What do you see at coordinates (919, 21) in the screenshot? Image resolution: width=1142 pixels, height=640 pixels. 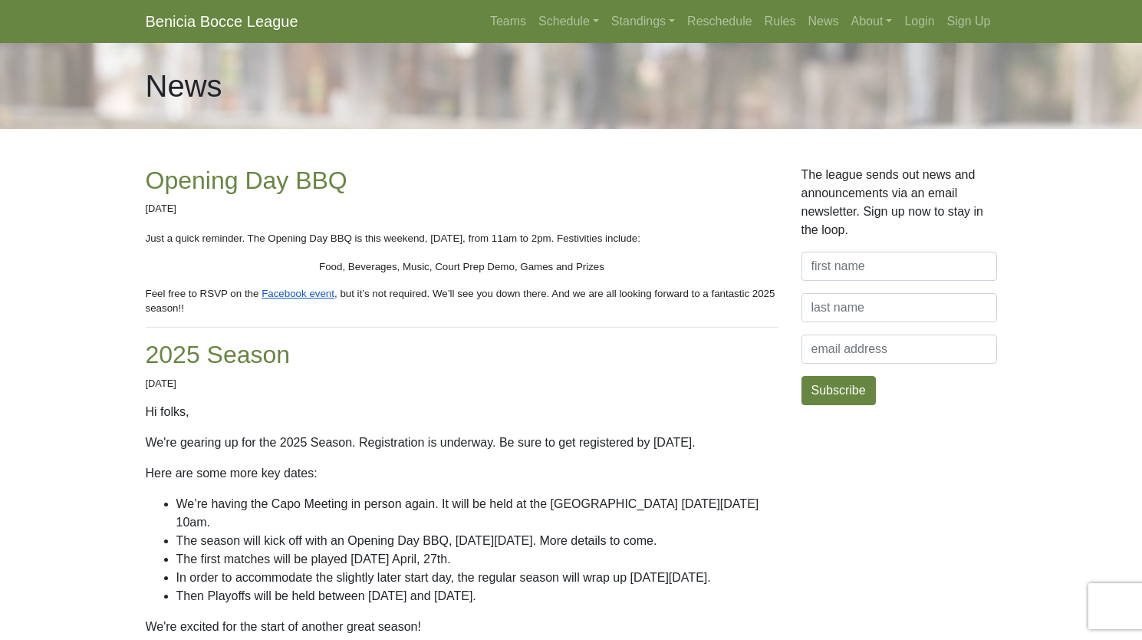 I see `a: Login` at bounding box center [919, 21].